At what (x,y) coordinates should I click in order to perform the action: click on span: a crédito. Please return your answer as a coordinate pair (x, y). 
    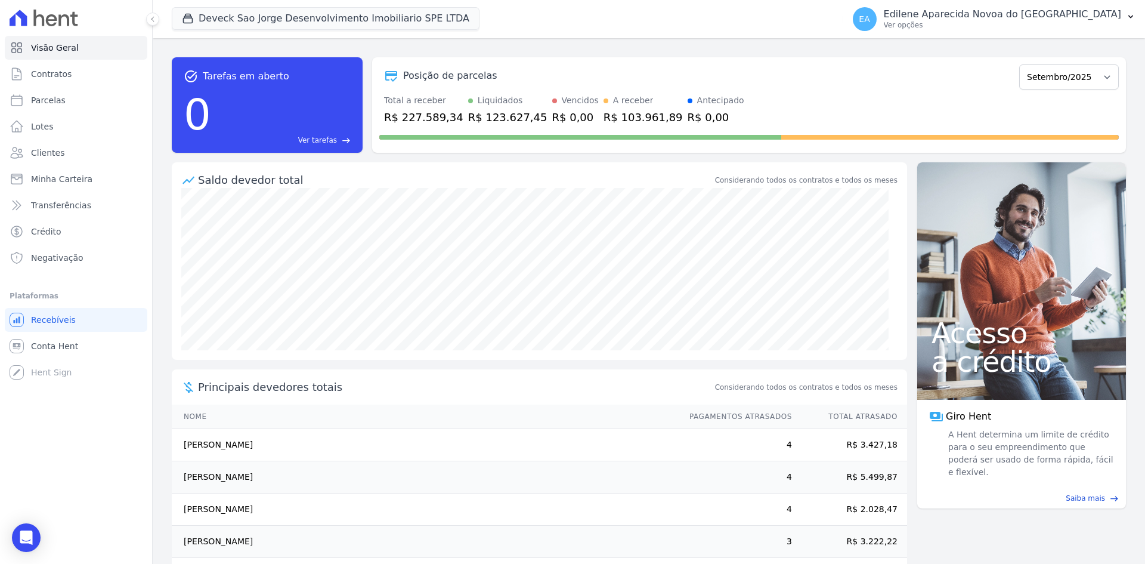
    Looking at the image, I should click on (1022, 361).